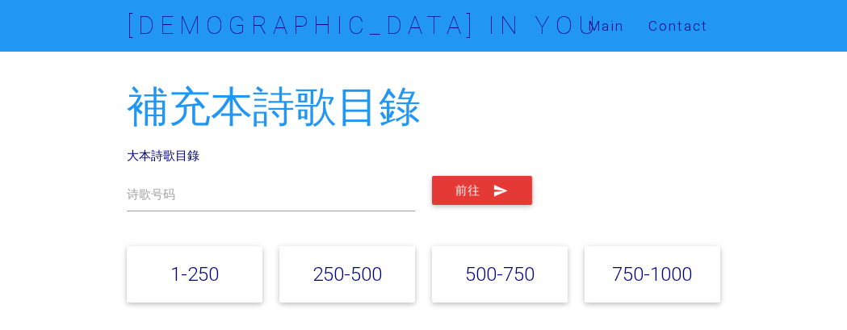 This screenshot has height=330, width=847. Describe the element at coordinates (347, 274) in the screenshot. I see `a: 250-500` at that location.